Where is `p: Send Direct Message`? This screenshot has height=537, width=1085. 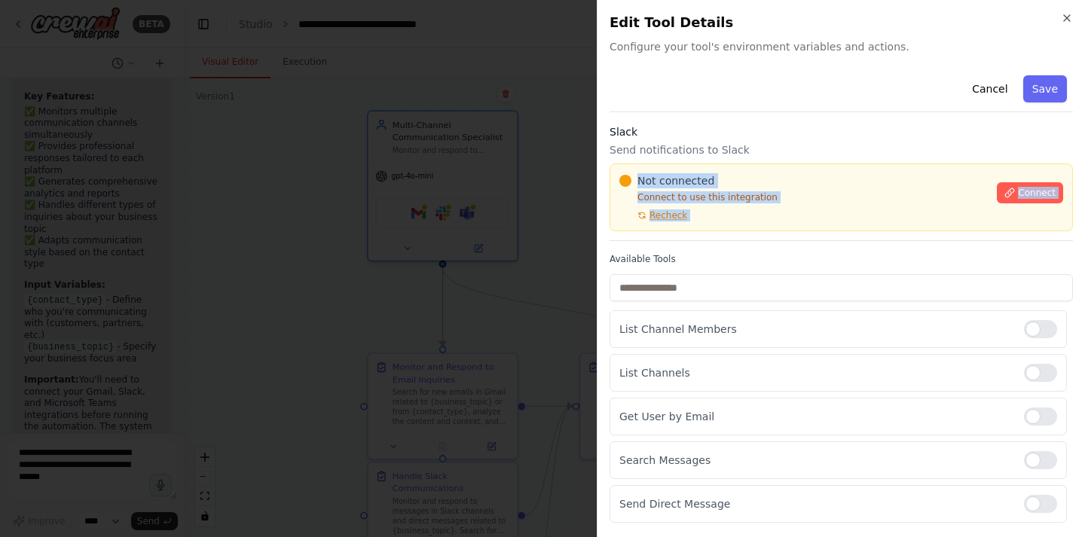
p: Send Direct Message is located at coordinates (815, 504).